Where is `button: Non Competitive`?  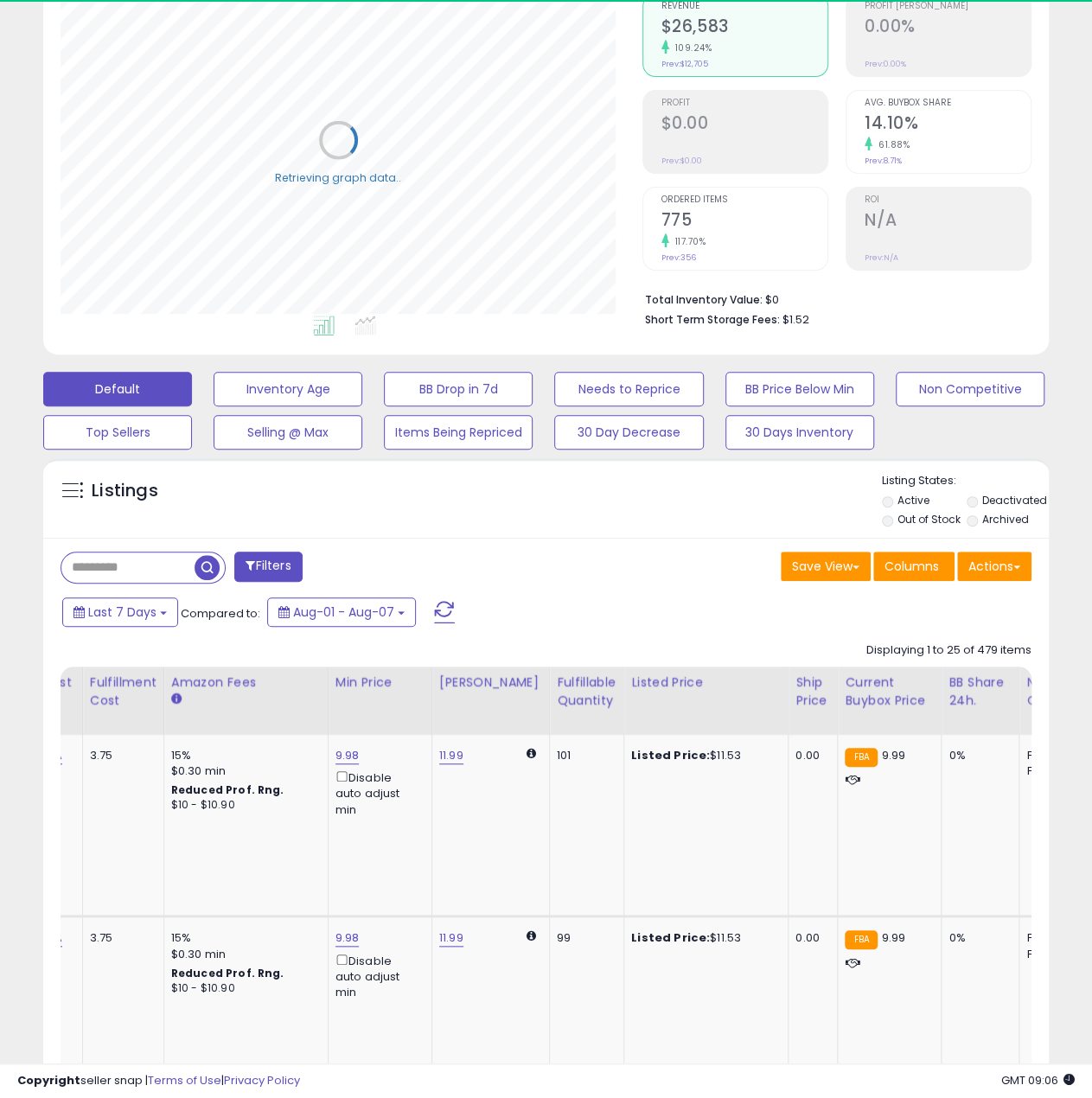
button: Non Competitive is located at coordinates (970, 389).